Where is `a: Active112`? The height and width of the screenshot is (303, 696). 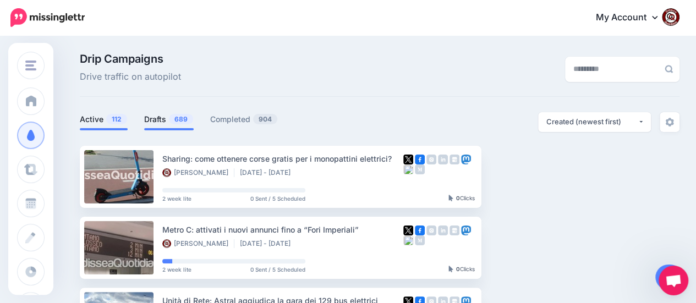 a: Active112 is located at coordinates (103, 119).